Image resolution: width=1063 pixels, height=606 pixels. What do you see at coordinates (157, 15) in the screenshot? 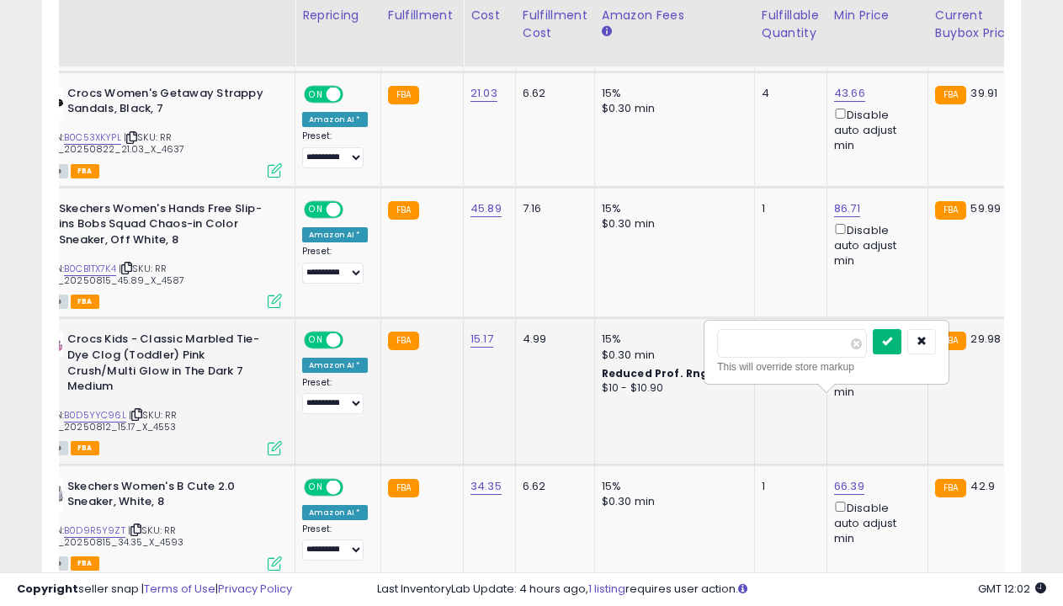
I see `div: Title` at bounding box center [157, 15].